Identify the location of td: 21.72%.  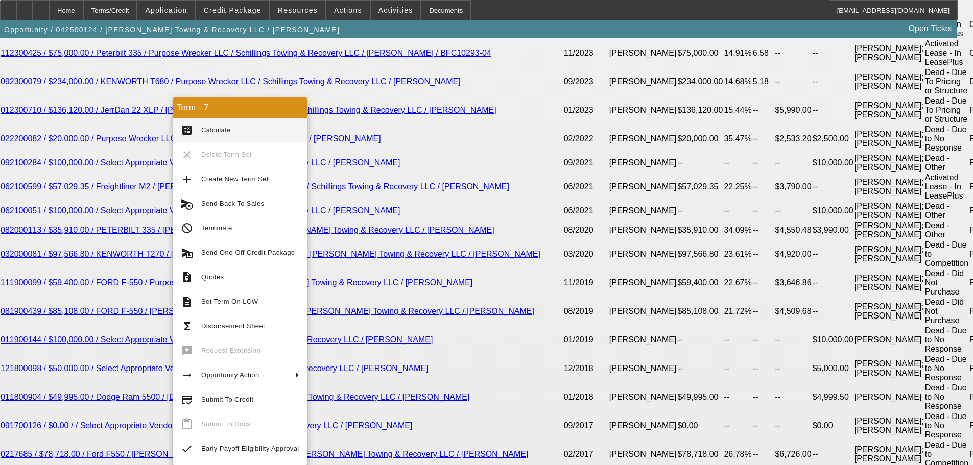
(737, 311).